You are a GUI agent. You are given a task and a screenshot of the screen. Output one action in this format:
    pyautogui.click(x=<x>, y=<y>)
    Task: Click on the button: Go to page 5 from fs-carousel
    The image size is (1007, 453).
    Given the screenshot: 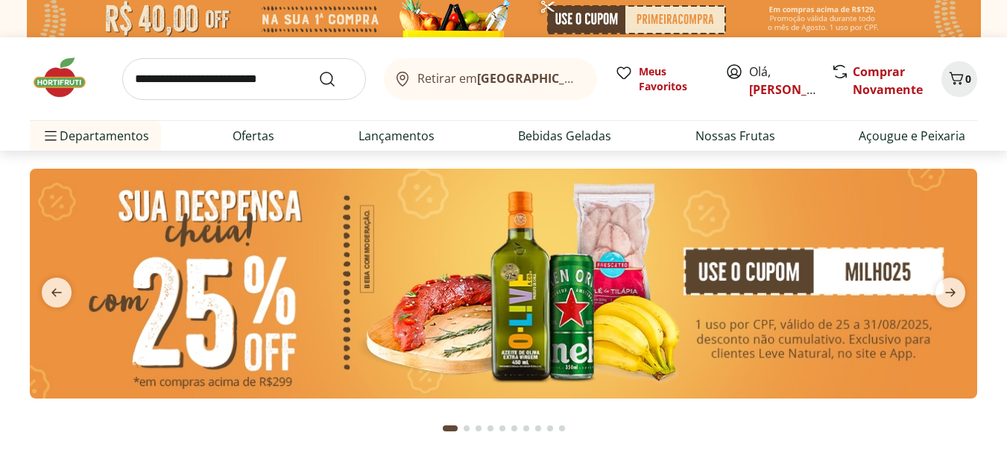 What is the action you would take?
    pyautogui.click(x=502, y=428)
    